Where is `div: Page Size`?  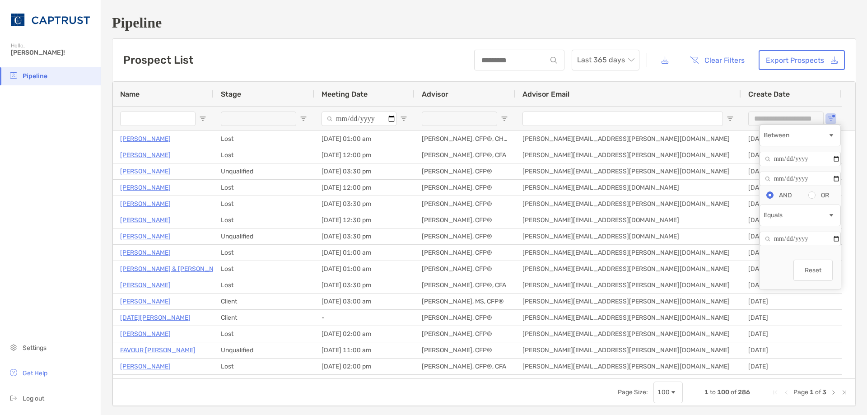 div: Page Size is located at coordinates (668, 392).